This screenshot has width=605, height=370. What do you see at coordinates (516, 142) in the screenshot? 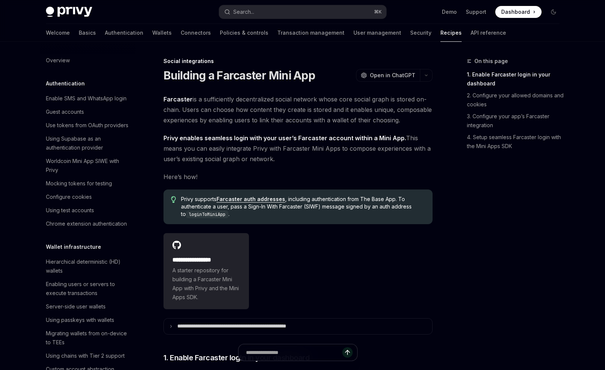
I see `a: 4. Setup seamless Farcaster login with the Mini Apps SDK` at bounding box center [516, 142].